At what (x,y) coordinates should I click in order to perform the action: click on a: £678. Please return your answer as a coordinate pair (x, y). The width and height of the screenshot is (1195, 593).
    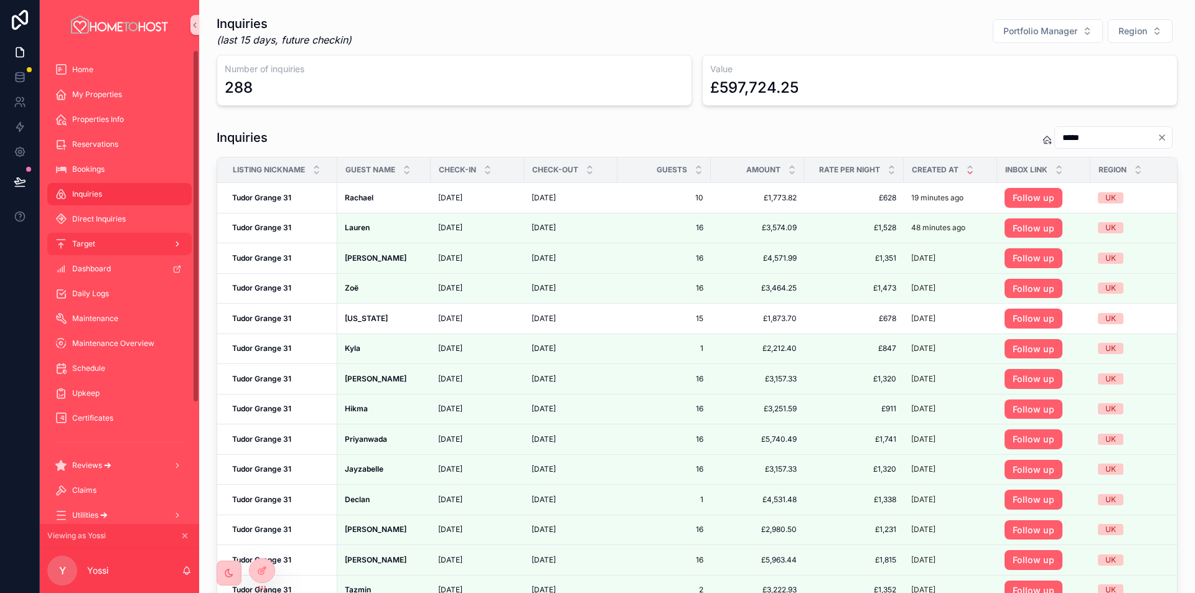
    Looking at the image, I should click on (854, 319).